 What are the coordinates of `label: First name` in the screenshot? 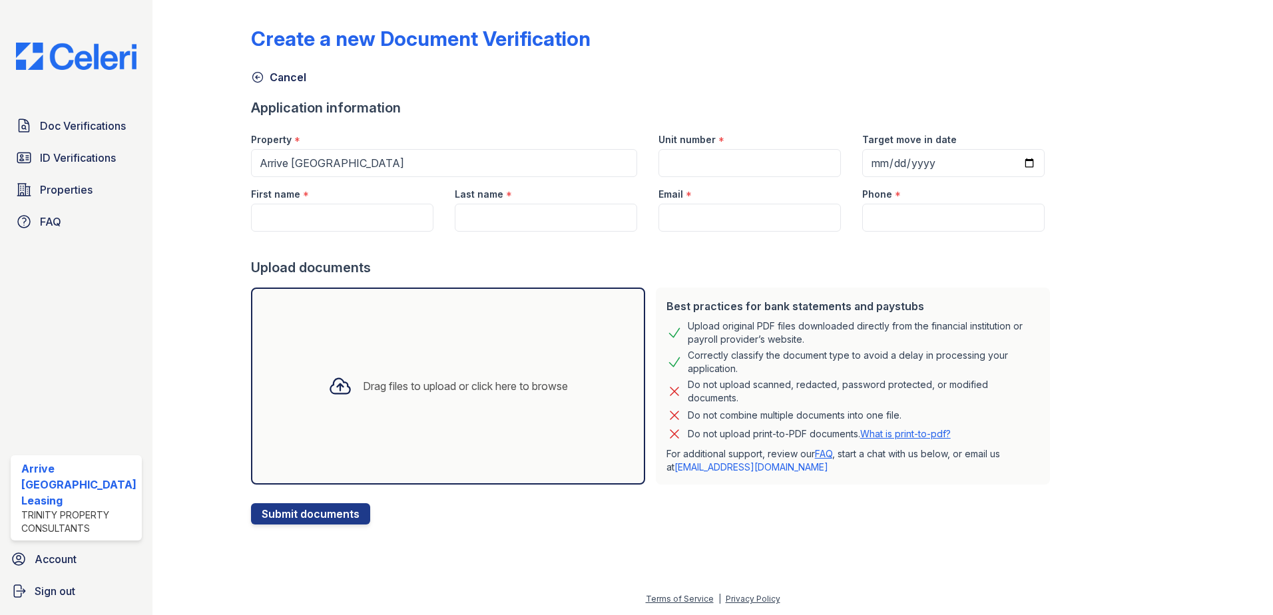 It's located at (276, 194).